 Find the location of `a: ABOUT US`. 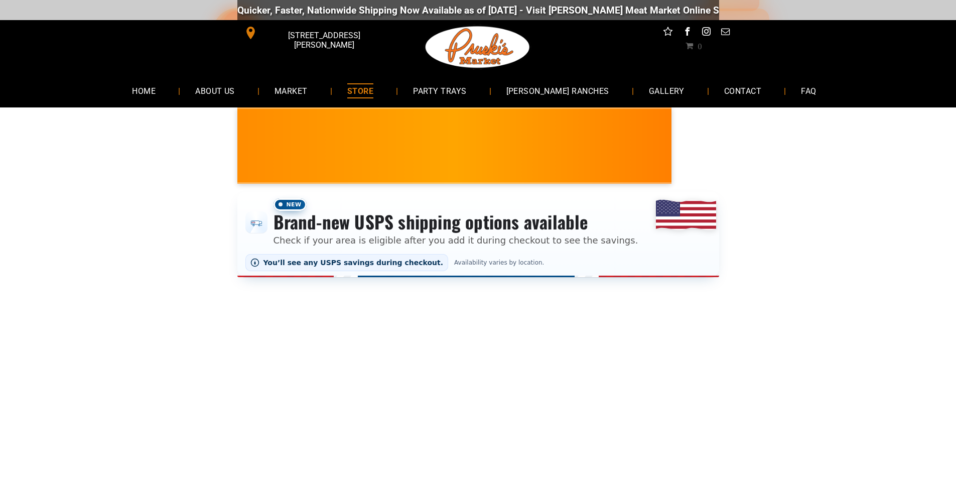

a: ABOUT US is located at coordinates (215, 90).